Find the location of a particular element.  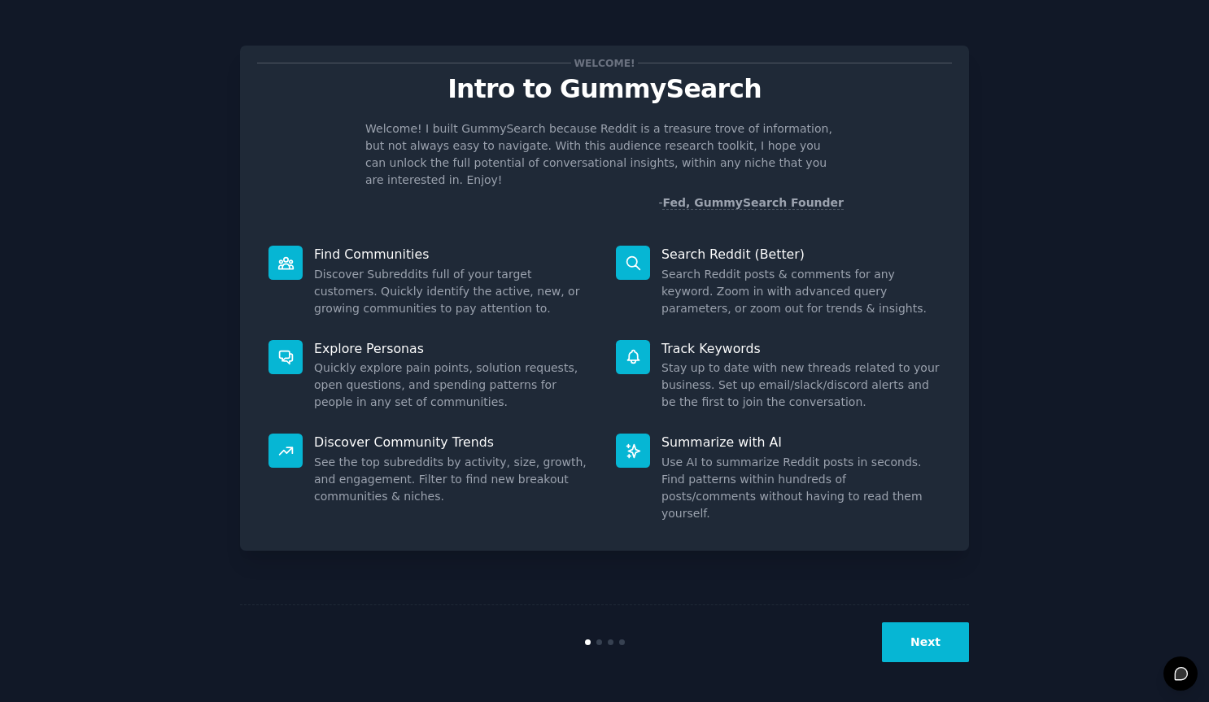

dd: Search Reddit posts & comments for any keyword. Zoom in with advanced query parameters, or zoom o... is located at coordinates (801, 291).